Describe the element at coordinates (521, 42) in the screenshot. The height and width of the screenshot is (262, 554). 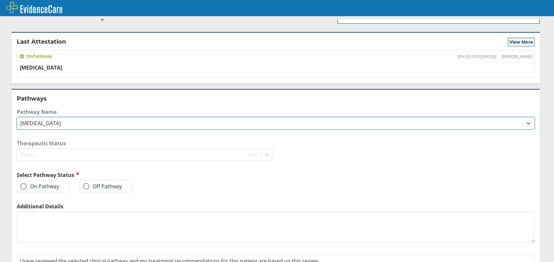
I see `span: View More` at that location.